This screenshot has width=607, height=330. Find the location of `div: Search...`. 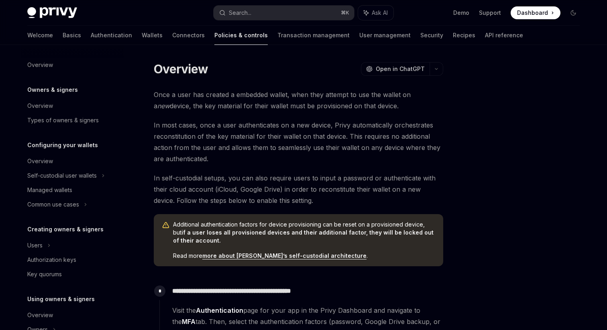

div: Search... is located at coordinates (240, 13).